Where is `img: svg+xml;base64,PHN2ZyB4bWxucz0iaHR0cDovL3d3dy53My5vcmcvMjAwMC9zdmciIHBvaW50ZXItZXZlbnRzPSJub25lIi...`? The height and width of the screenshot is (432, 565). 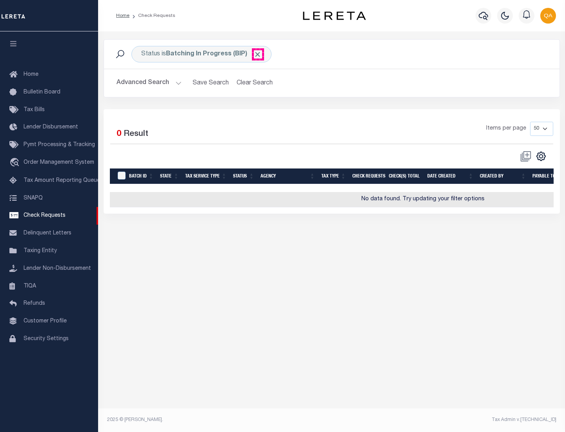 img: svg+xml;base64,PHN2ZyB4bWxucz0iaHR0cDovL3d3dy53My5vcmcvMjAwMC9zdmciIHBvaW50ZXItZXZlbnRzPSJub25lIi... is located at coordinates (548, 16).